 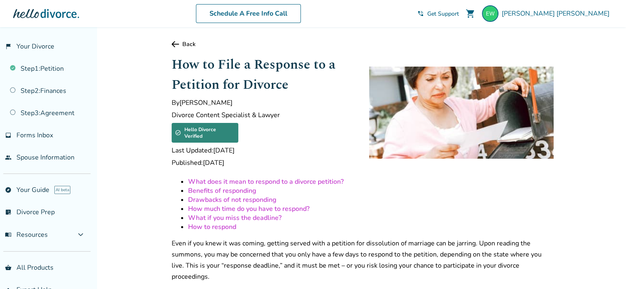 What do you see at coordinates (8, 158) in the screenshot?
I see `span: people` at bounding box center [8, 158].